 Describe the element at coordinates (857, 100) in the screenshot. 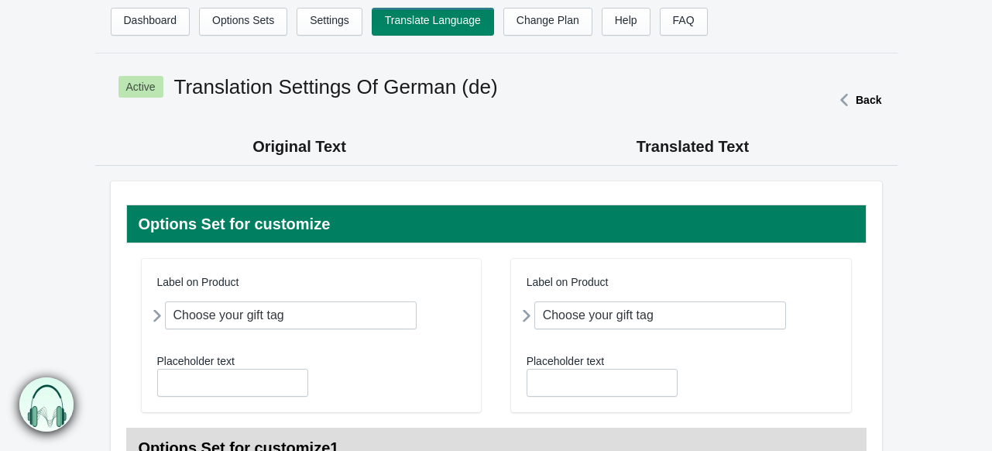

I see `a: Back` at that location.